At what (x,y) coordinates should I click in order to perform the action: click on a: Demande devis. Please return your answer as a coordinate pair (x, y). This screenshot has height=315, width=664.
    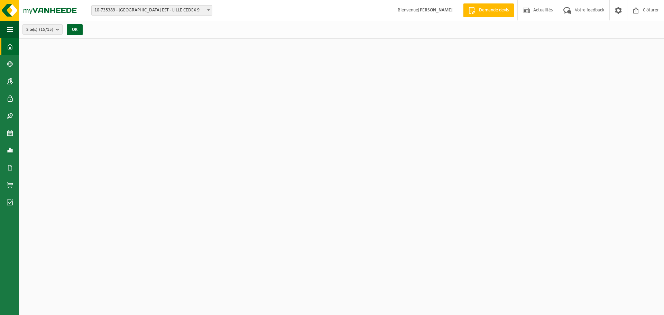
    Looking at the image, I should click on (488, 10).